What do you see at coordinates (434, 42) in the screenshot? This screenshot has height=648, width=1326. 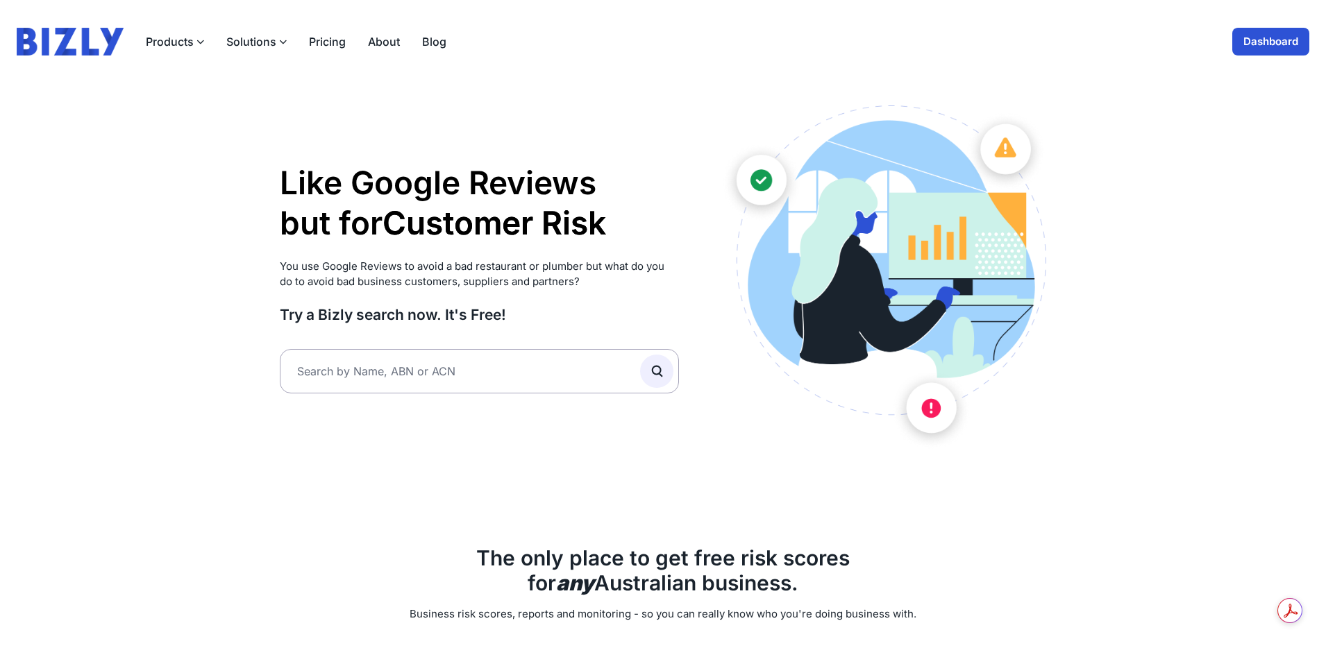 I see `a: Blog` at bounding box center [434, 42].